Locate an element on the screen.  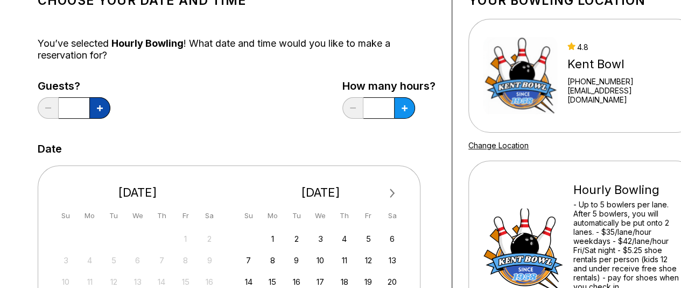
div: Not available Saturday, August 9th, 2025 is located at coordinates (209, 260).